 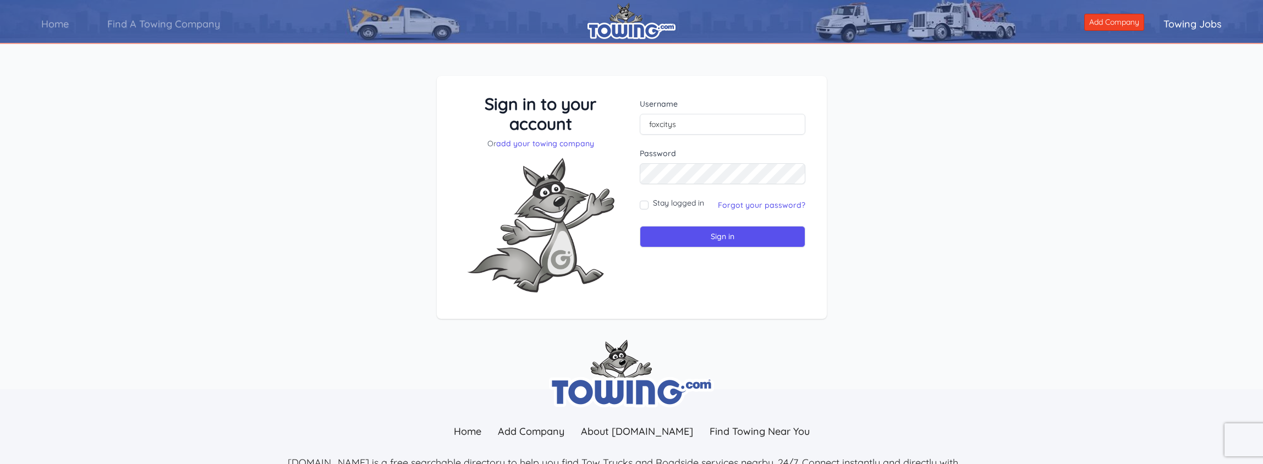 What do you see at coordinates (760, 431) in the screenshot?
I see `a: Find Towing Near You` at bounding box center [760, 431].